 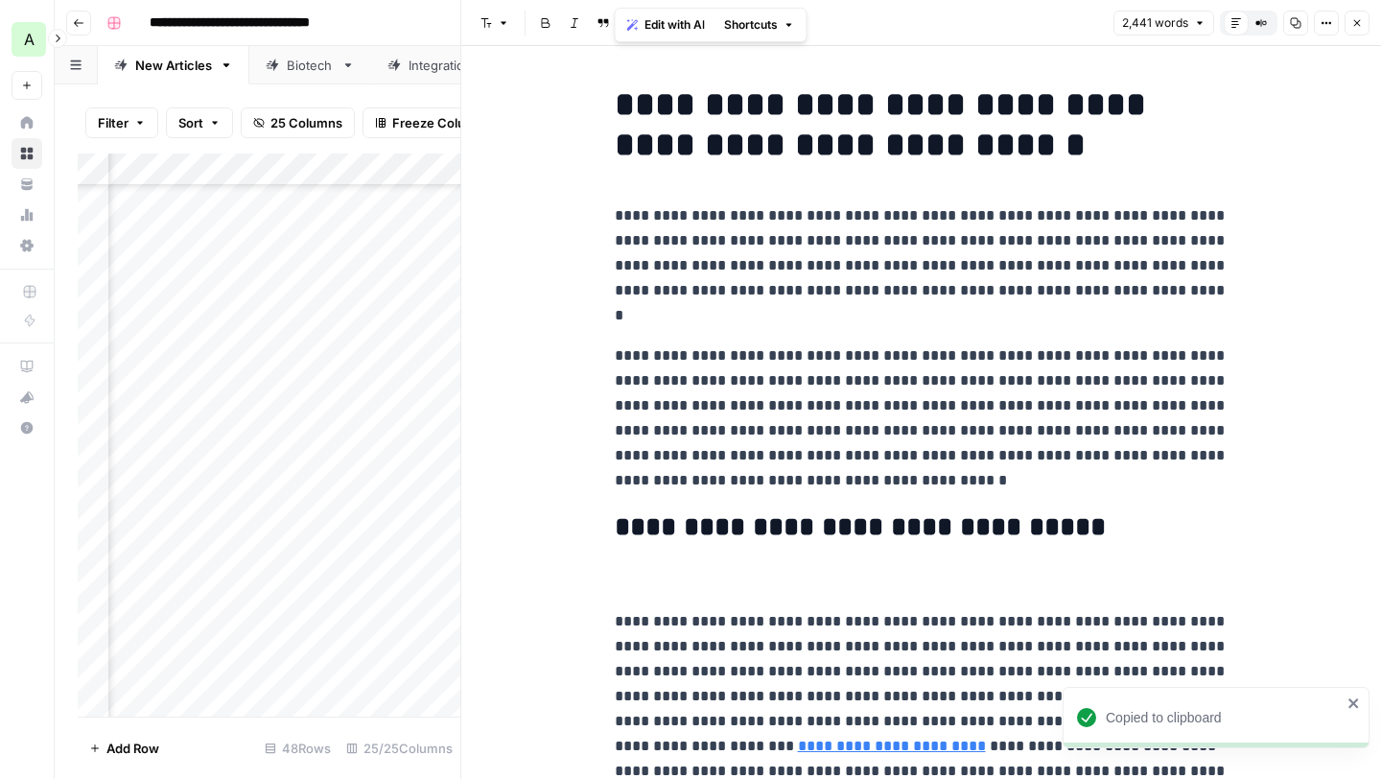 I want to click on div: 48 Rows, so click(x=297, y=748).